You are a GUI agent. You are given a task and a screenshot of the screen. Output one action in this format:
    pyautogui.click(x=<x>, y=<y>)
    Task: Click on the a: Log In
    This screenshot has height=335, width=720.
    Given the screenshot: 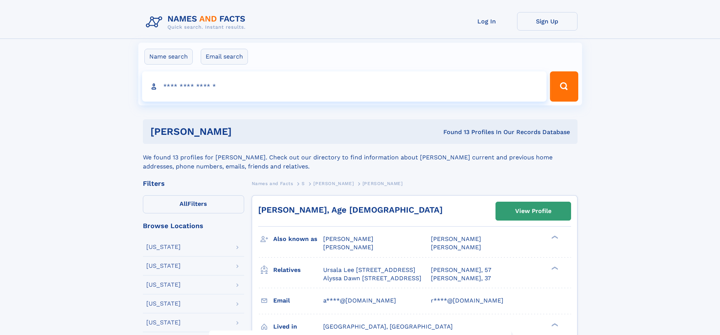 What is the action you would take?
    pyautogui.click(x=487, y=21)
    